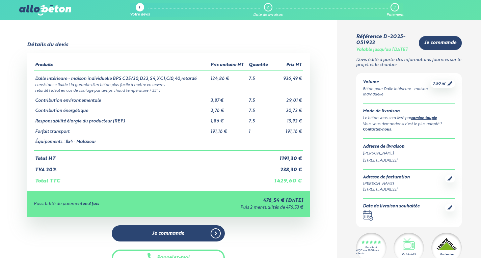 The image size is (481, 258). I want to click on td: consistance fluide ( la garantie d’un béton plus facile à mettre en œuvre ), so click(169, 84).